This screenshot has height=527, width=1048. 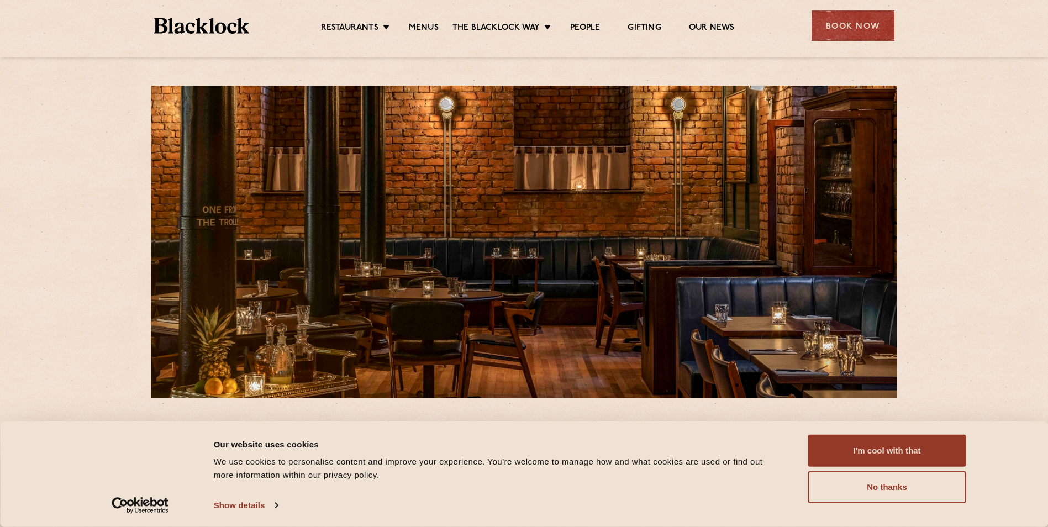 I want to click on button: I'm cool with that, so click(x=887, y=451).